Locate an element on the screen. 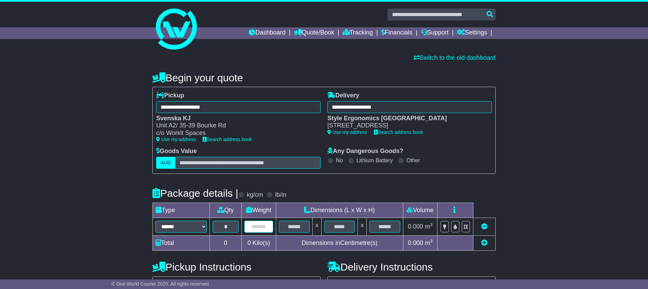  div: c/o Workit Spaces is located at coordinates (235, 133).